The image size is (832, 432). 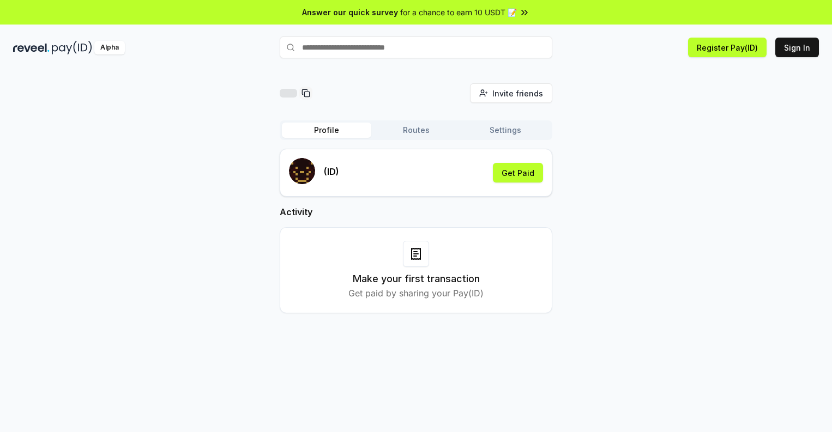 I want to click on span: for a chance to earn 10 USDT 📝, so click(x=459, y=12).